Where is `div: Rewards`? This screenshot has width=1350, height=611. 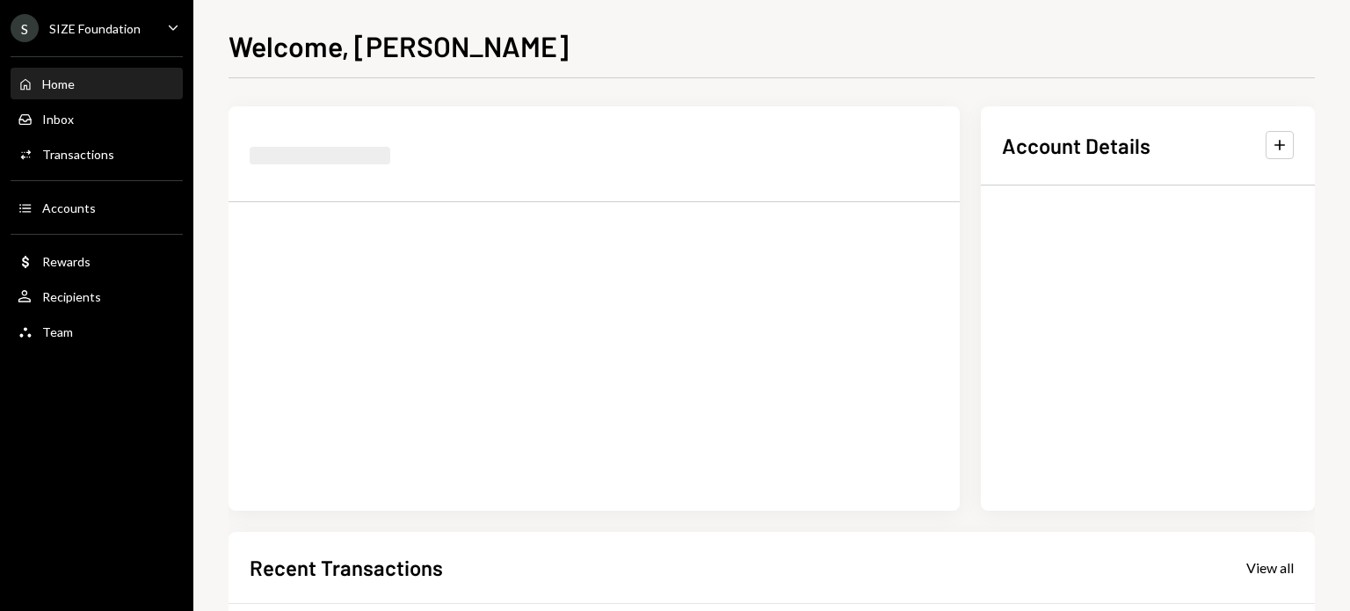 div: Rewards is located at coordinates (66, 261).